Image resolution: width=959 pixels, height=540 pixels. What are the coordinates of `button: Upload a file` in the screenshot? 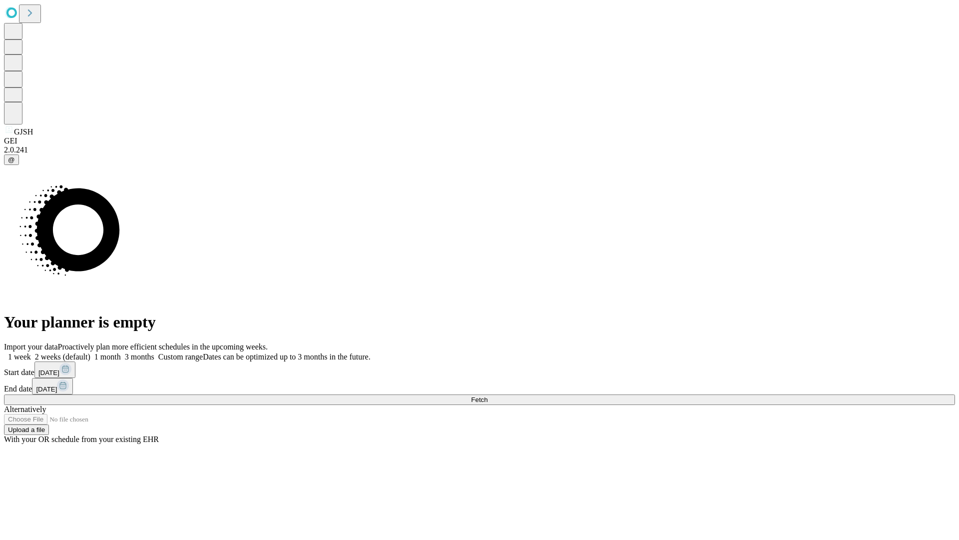 It's located at (26, 429).